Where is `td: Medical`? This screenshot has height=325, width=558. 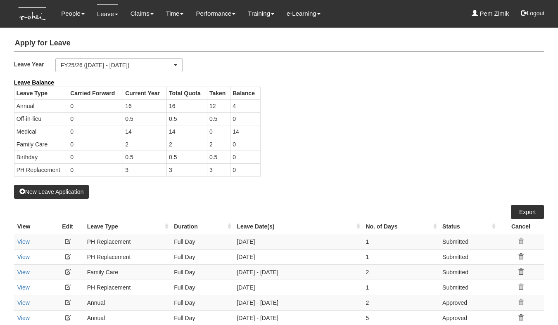 td: Medical is located at coordinates (41, 131).